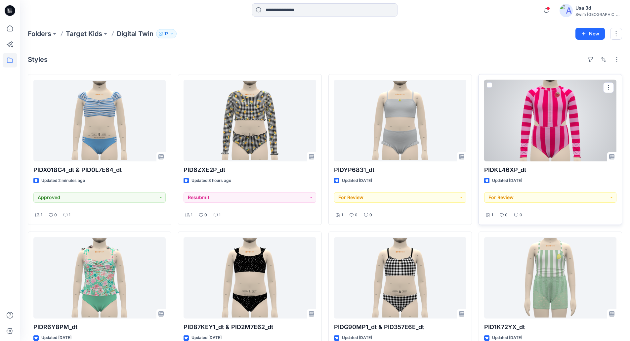 Image resolution: width=630 pixels, height=341 pixels. Describe the element at coordinates (166, 34) in the screenshot. I see `p: 17` at that location.